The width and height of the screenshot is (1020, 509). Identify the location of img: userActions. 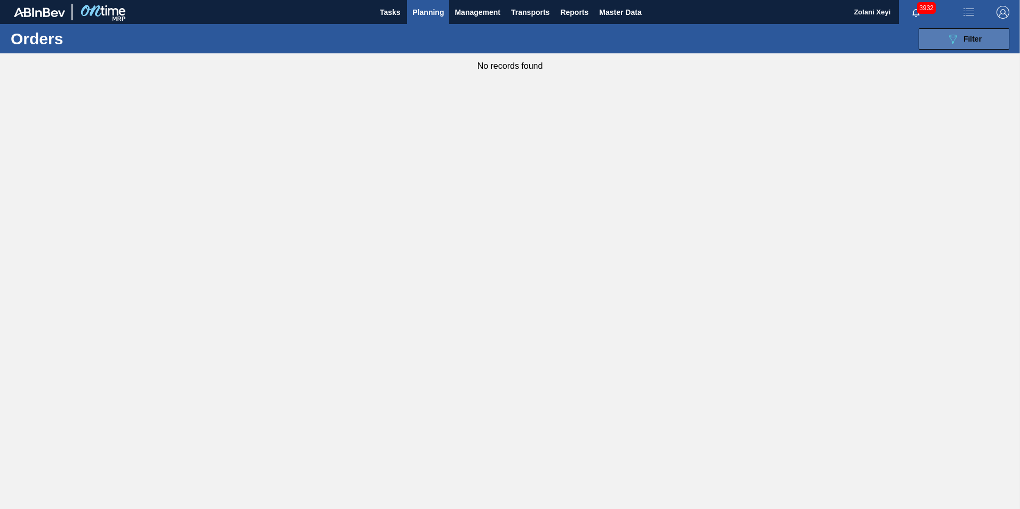
(969, 12).